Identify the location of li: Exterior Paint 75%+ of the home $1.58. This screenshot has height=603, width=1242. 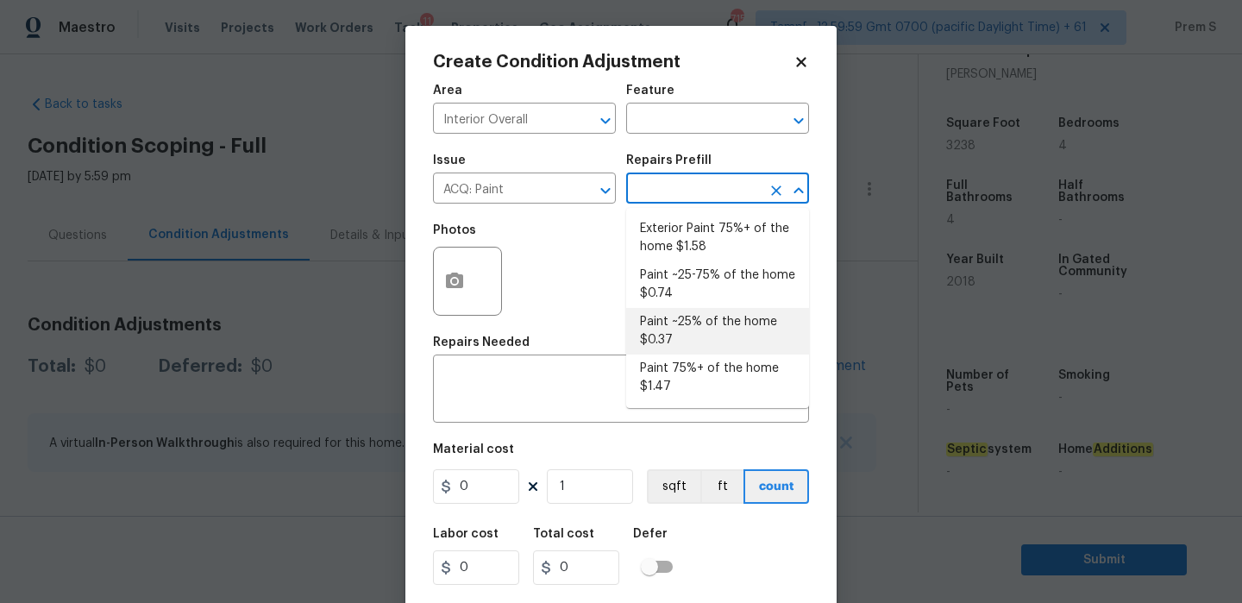
(718, 238).